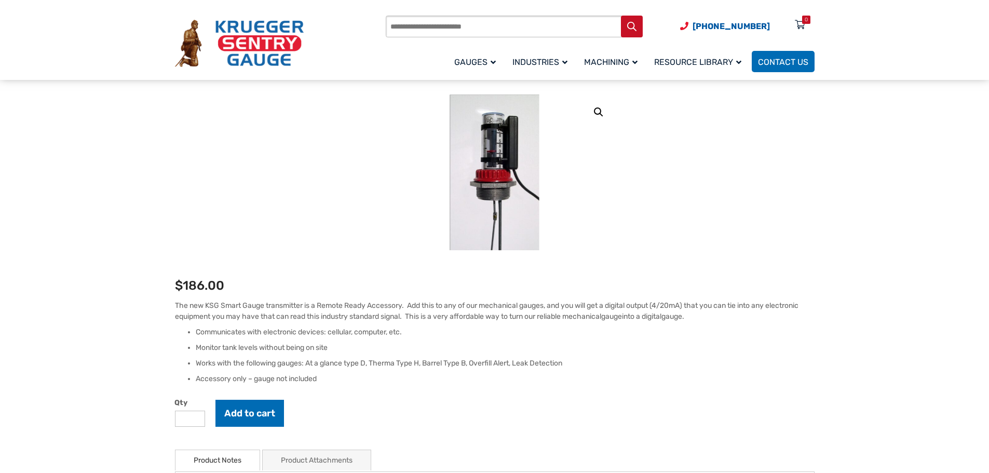 Image resolution: width=989 pixels, height=473 pixels. What do you see at coordinates (495, 311) in the screenshot?
I see `p: The new KSG Smart Gauge transmitter is a Remote Ready Accessory. Add this to any of our mechanica...` at bounding box center [495, 311].